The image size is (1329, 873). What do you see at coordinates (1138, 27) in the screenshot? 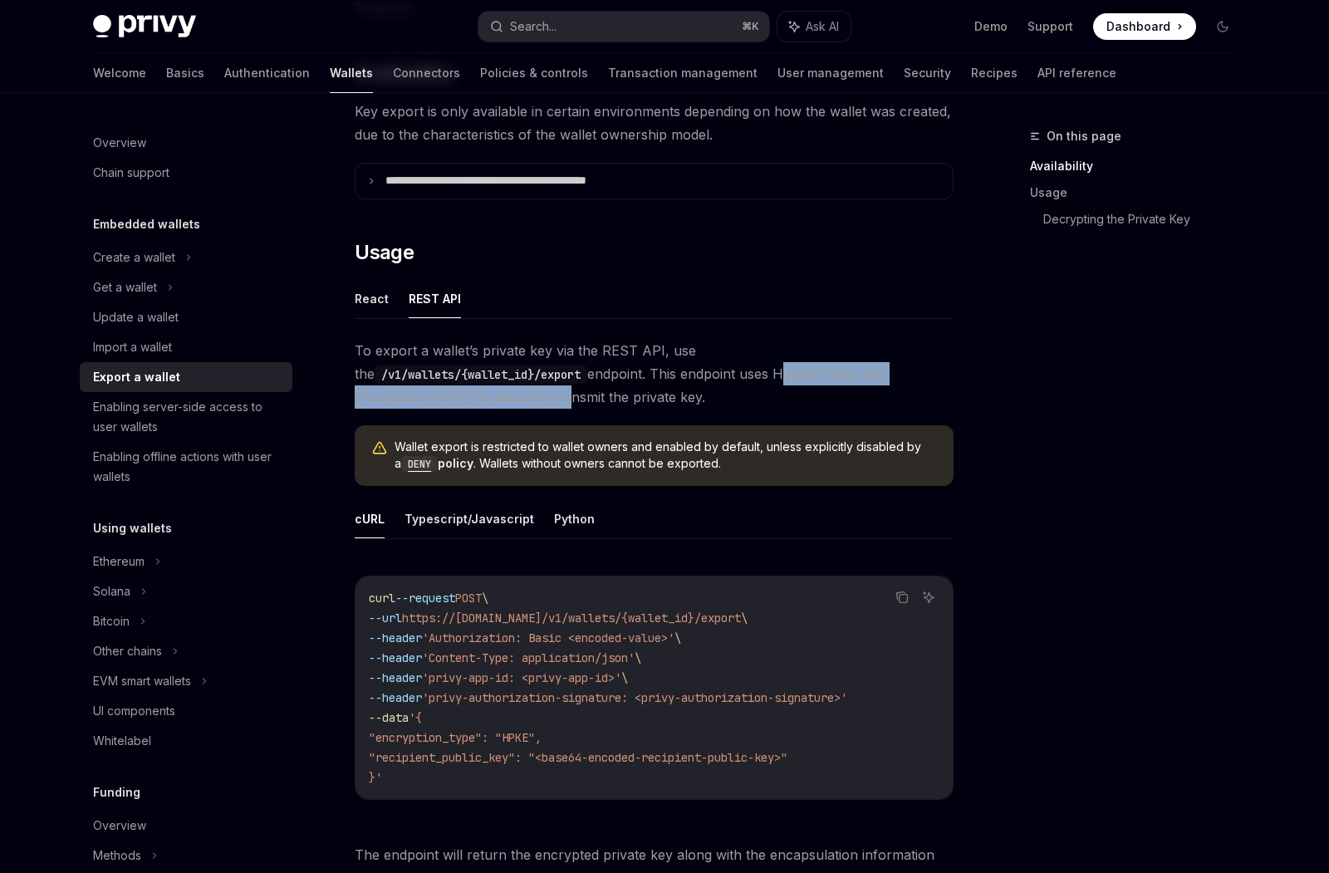
I see `span: Dashboard` at bounding box center [1138, 27].